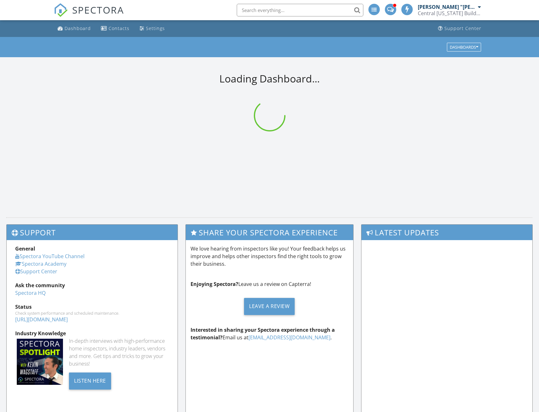  Describe the element at coordinates (119, 28) in the screenshot. I see `div: Contacts` at that location.